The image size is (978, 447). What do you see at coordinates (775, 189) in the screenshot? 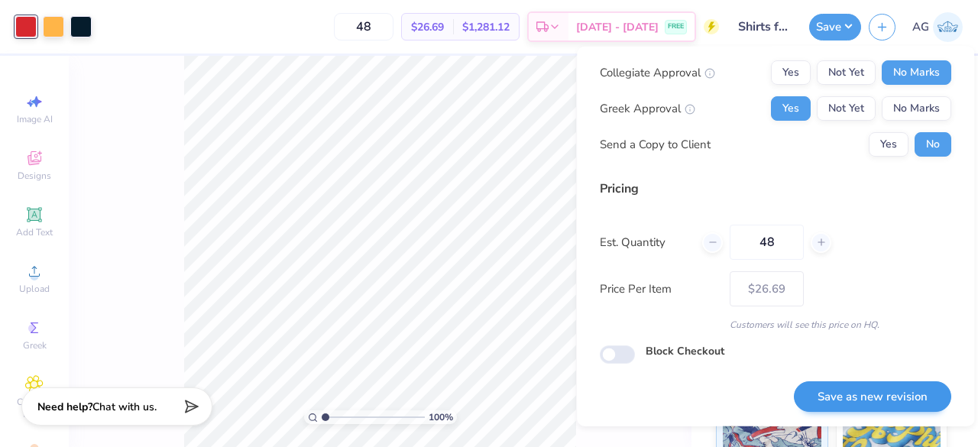
I see `div: Pricing` at bounding box center [775, 189].